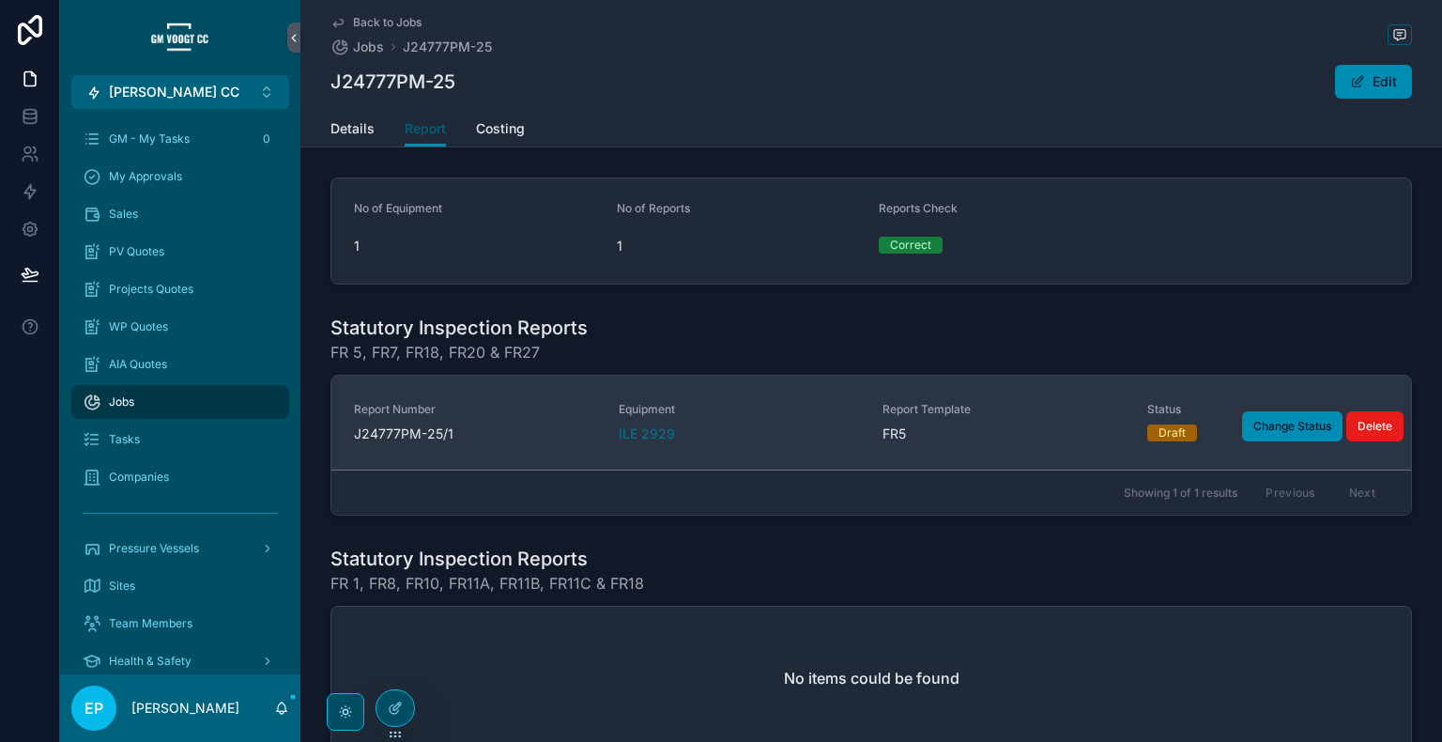 The width and height of the screenshot is (1442, 742). What do you see at coordinates (871, 422) in the screenshot?
I see `a: Report NumberJ24777PM-25/1EquipmentILE 2929Report TemplateFR5StatusDraftDeleteChange Status` at bounding box center [871, 422].